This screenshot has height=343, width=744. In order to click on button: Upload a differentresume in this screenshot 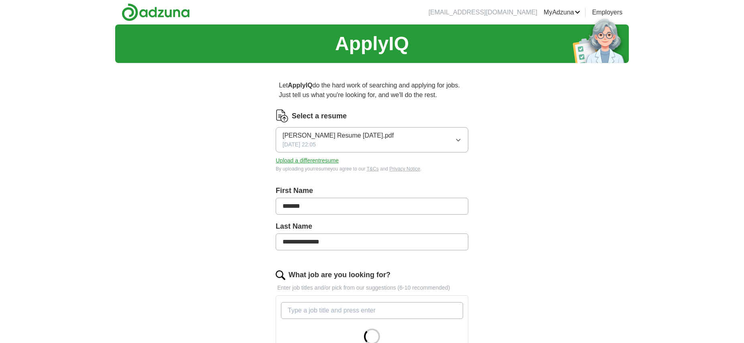, I will do `click(307, 160)`.